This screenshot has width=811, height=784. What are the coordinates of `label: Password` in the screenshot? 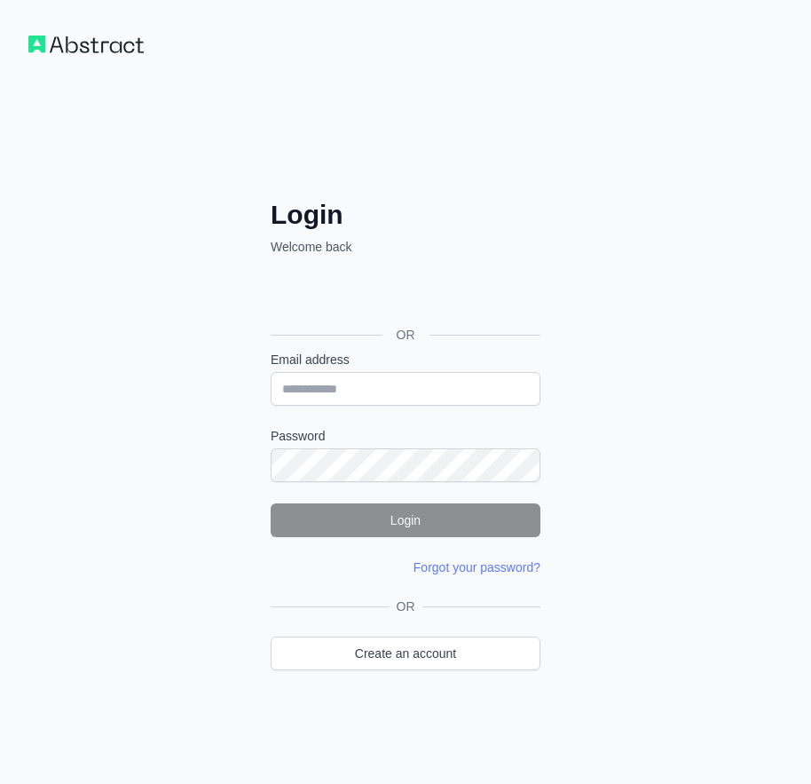 It's located at (406, 436).